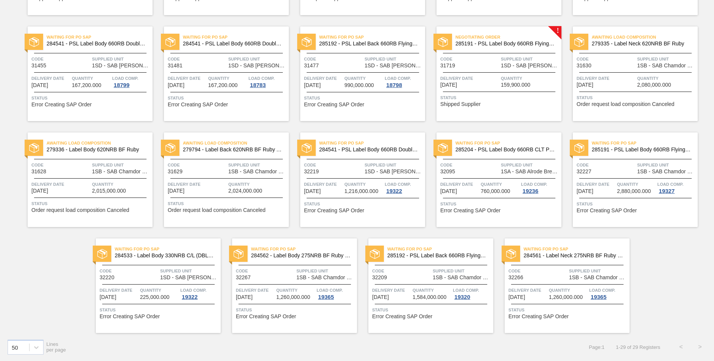 The image size is (714, 361). I want to click on span: 09/28/2025, so click(517, 297).